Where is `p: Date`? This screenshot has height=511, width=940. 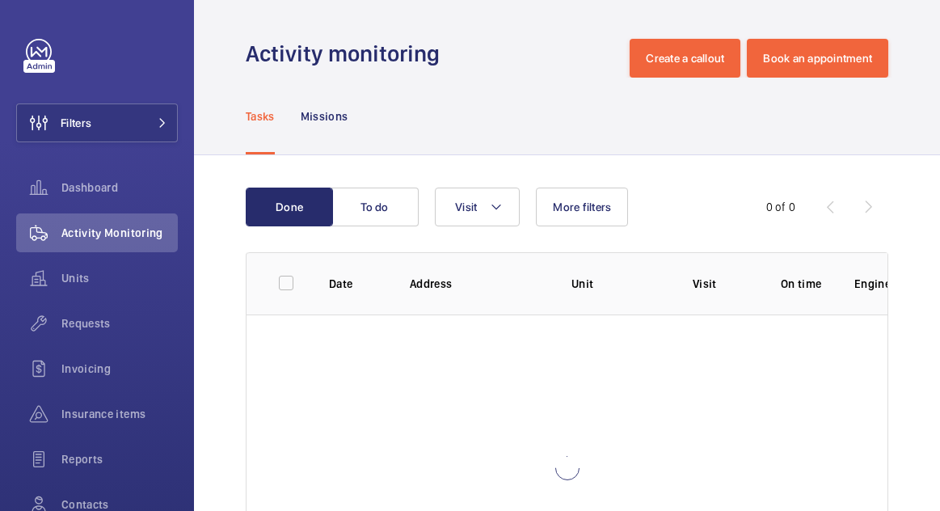
p: Date is located at coordinates (356, 284).